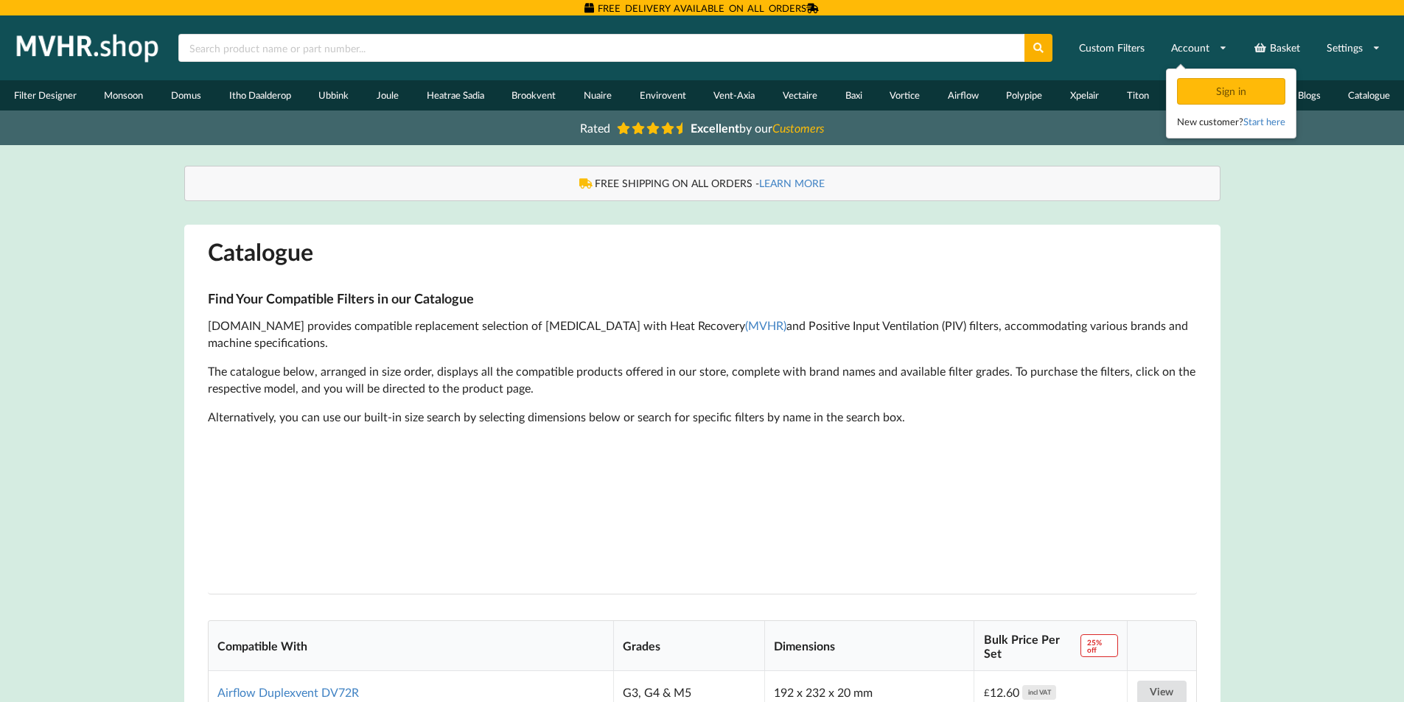  I want to click on input: Search product name or part number..., so click(601, 48).